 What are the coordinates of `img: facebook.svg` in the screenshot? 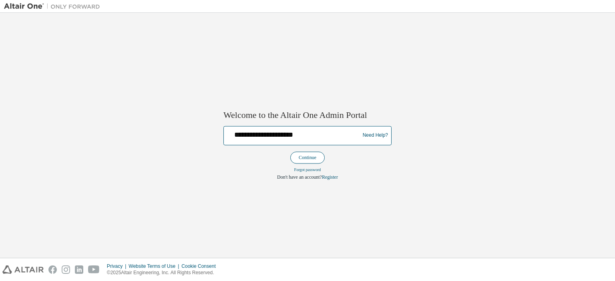 It's located at (52, 270).